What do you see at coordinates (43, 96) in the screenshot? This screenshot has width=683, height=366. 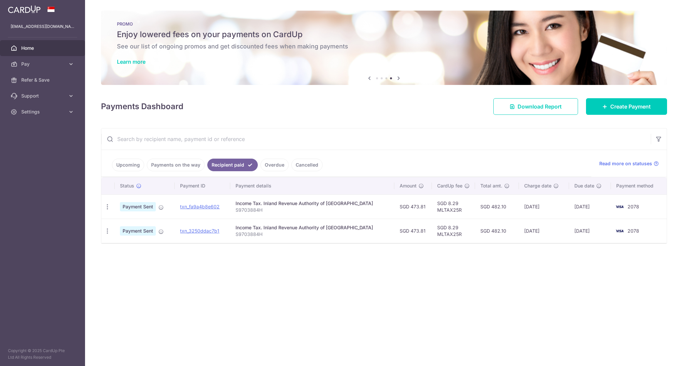 I see `span: Support` at bounding box center [43, 96].